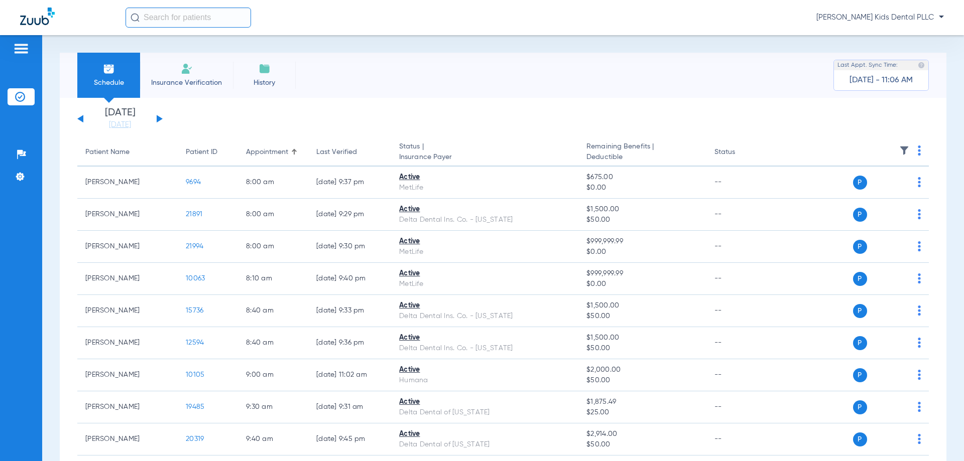 The width and height of the screenshot is (964, 461). Describe the element at coordinates (740, 153) in the screenshot. I see `th: Status` at that location.